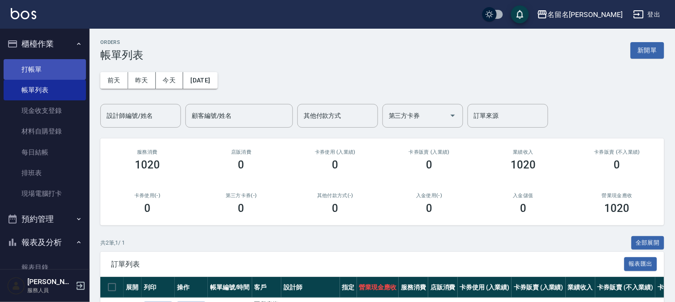 The height and width of the screenshot is (302, 675). What do you see at coordinates (414, 287) in the screenshot?
I see `th: 服務消費` at bounding box center [414, 287].